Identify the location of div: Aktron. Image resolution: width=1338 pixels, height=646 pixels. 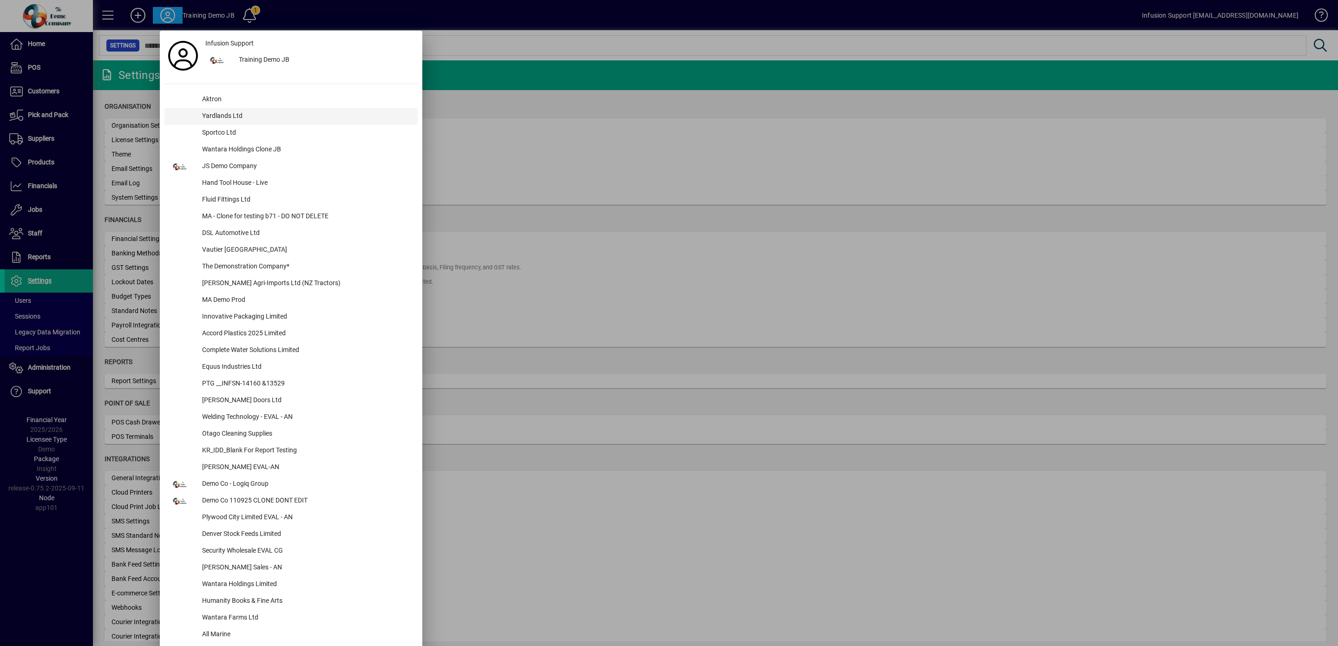
(306, 100).